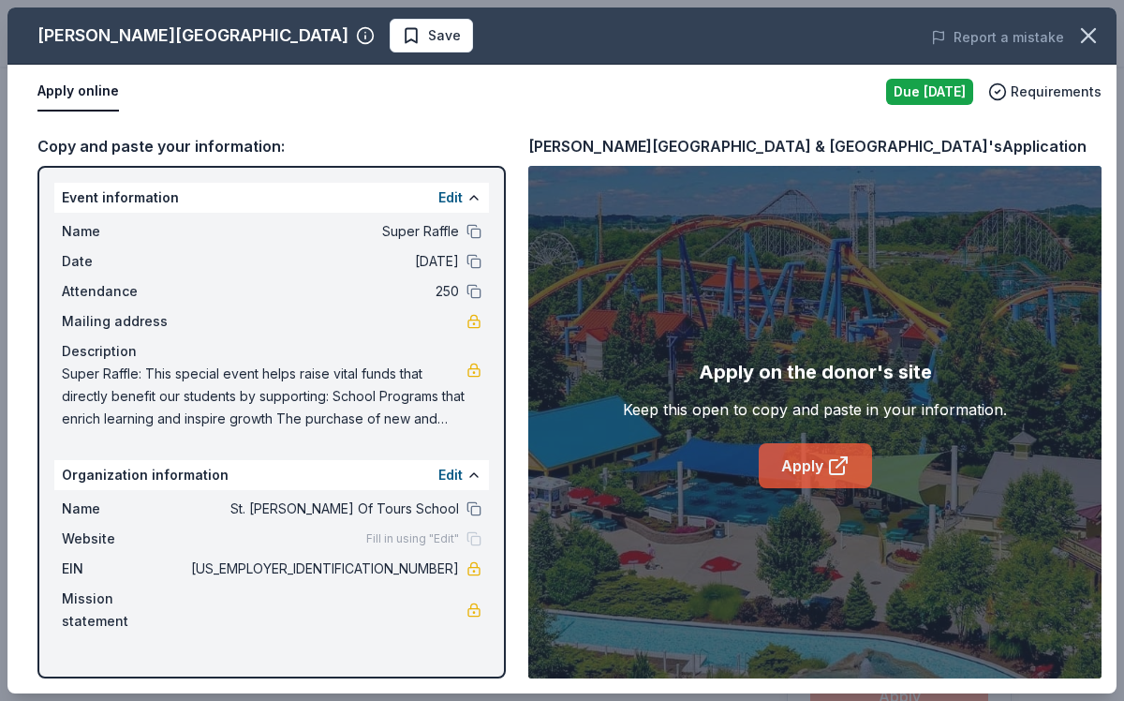 This screenshot has height=701, width=1124. Describe the element at coordinates (444, 36) in the screenshot. I see `span: Save` at that location.